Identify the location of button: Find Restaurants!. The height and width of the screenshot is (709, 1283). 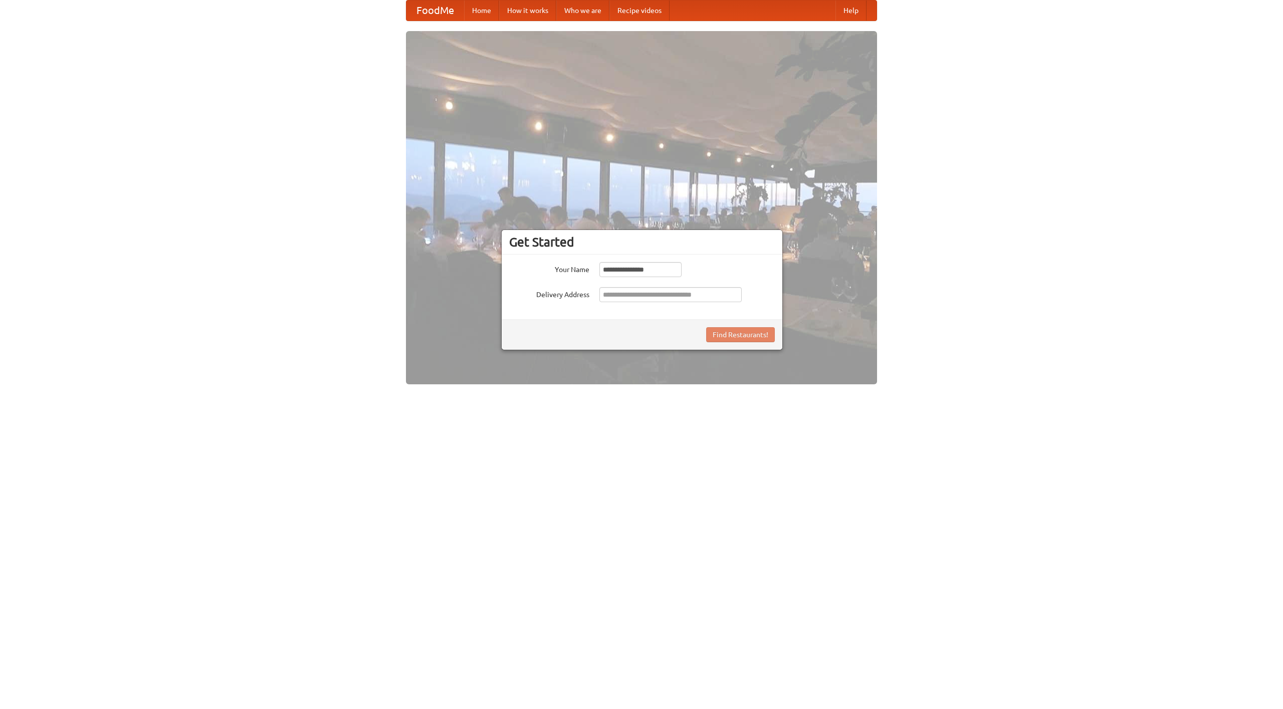
(741, 335).